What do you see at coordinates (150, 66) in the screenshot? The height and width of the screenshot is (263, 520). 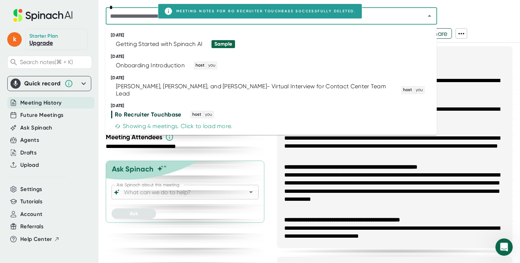 I see `div: Onboarding Introduction` at bounding box center [150, 66].